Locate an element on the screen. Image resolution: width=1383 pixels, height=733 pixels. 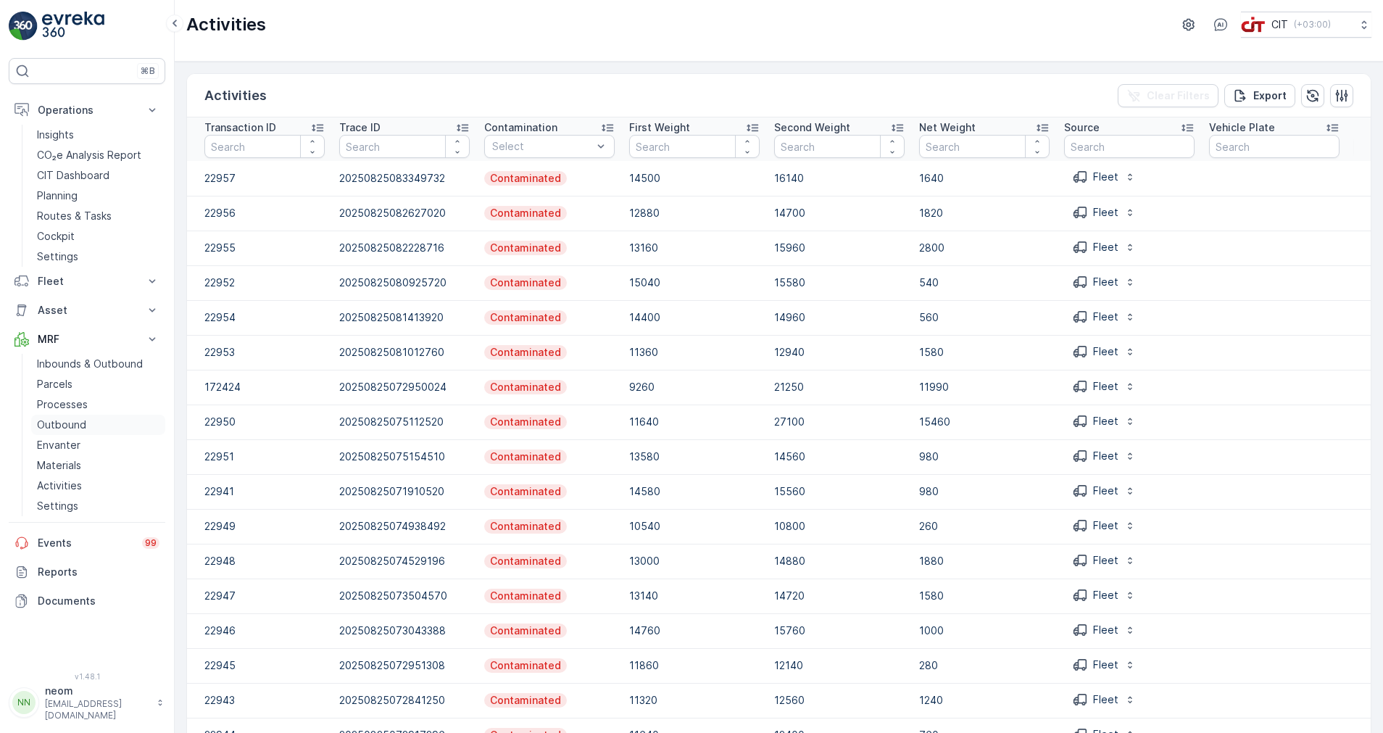
td: 27100 is located at coordinates (840, 422).